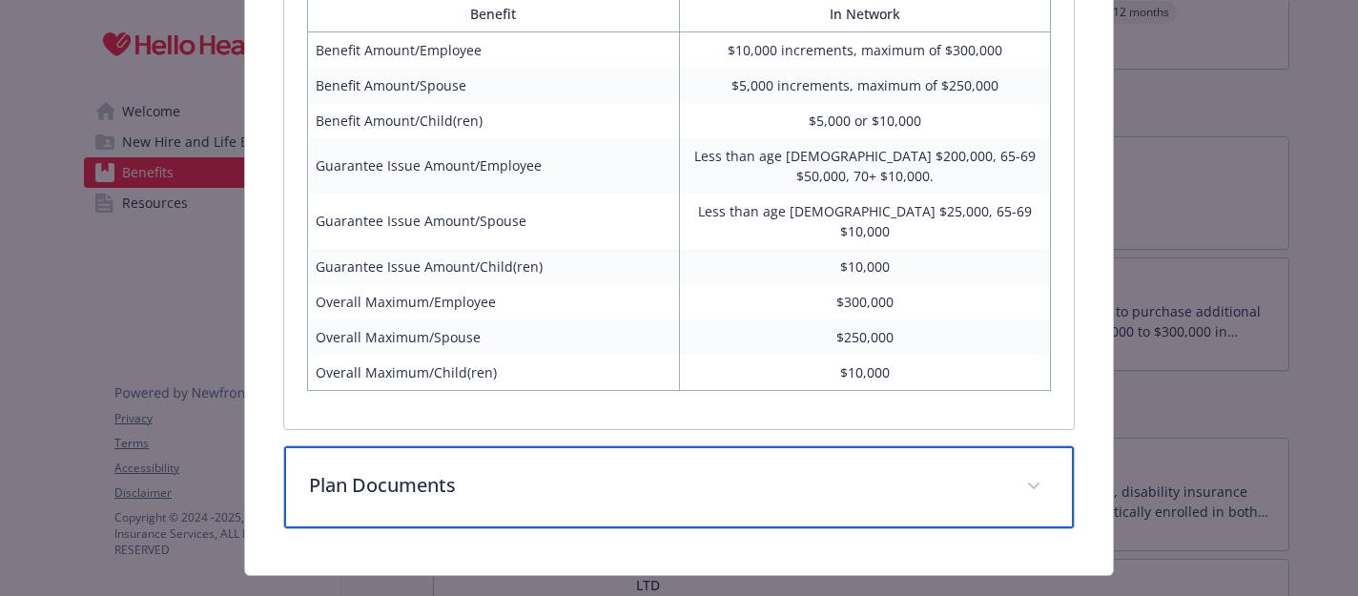 The height and width of the screenshot is (596, 1358). What do you see at coordinates (864, 120) in the screenshot?
I see `td: $5,000 or $10,000` at bounding box center [864, 120].